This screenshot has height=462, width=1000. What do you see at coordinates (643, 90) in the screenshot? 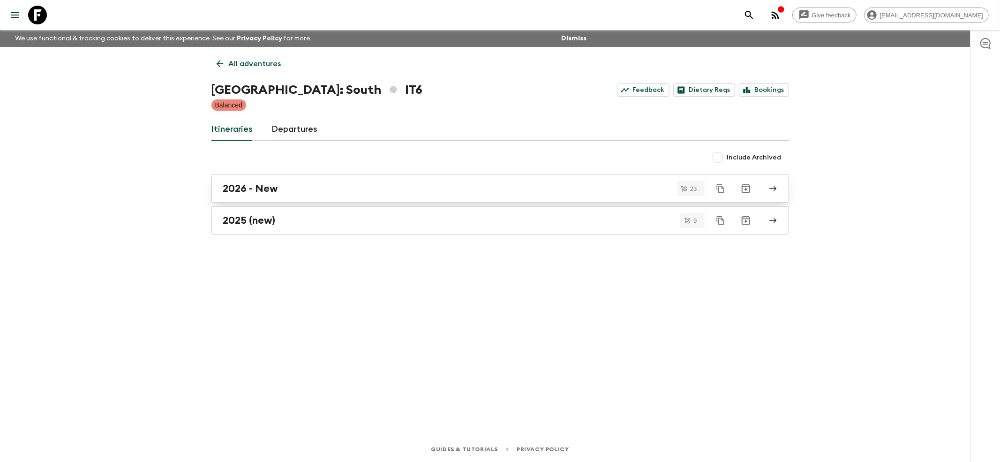
I see `a: Feedback` at bounding box center [643, 90].